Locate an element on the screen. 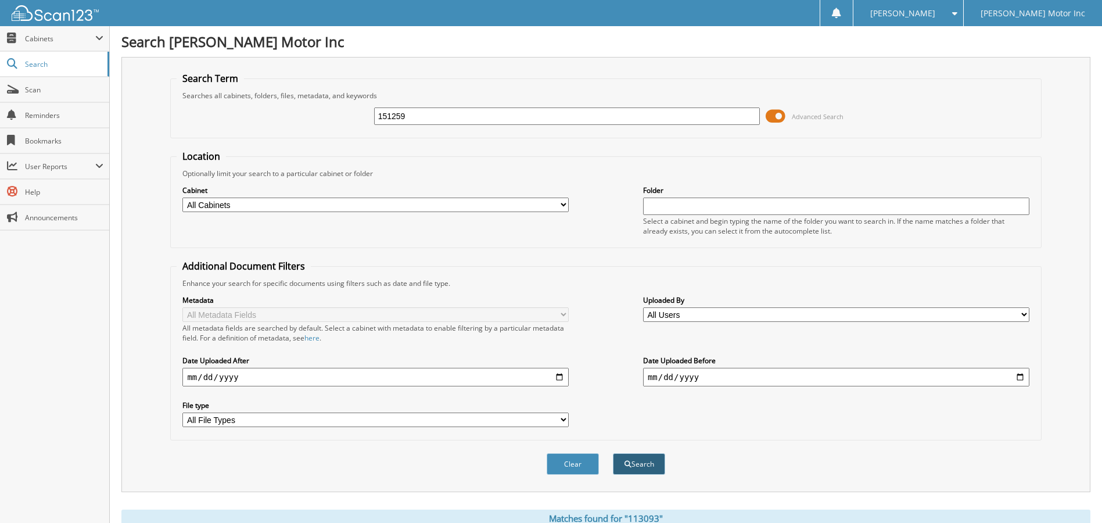  button: Clear is located at coordinates (573, 464).